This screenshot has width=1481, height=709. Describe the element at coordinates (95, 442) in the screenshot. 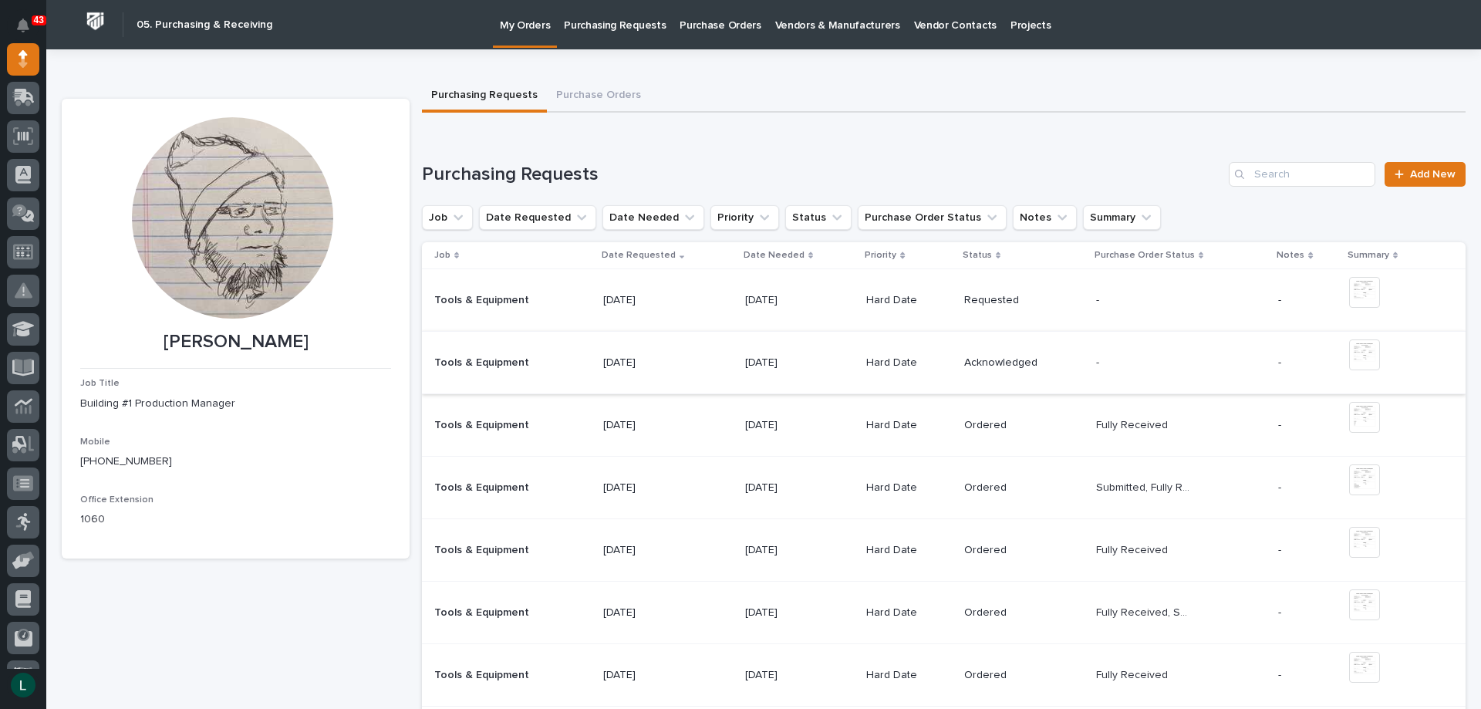

I see `span: Mobile` at that location.